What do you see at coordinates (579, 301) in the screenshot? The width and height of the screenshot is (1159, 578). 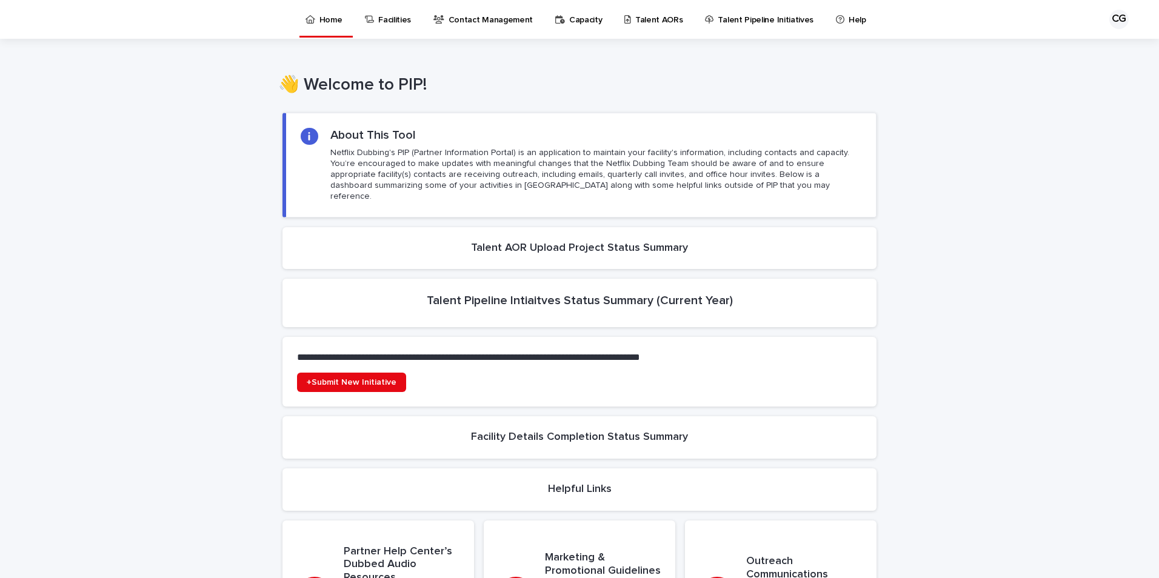 I see `h2: Talent Pipeline Intiaitves Status Summary (Current Year)` at bounding box center [579, 301].